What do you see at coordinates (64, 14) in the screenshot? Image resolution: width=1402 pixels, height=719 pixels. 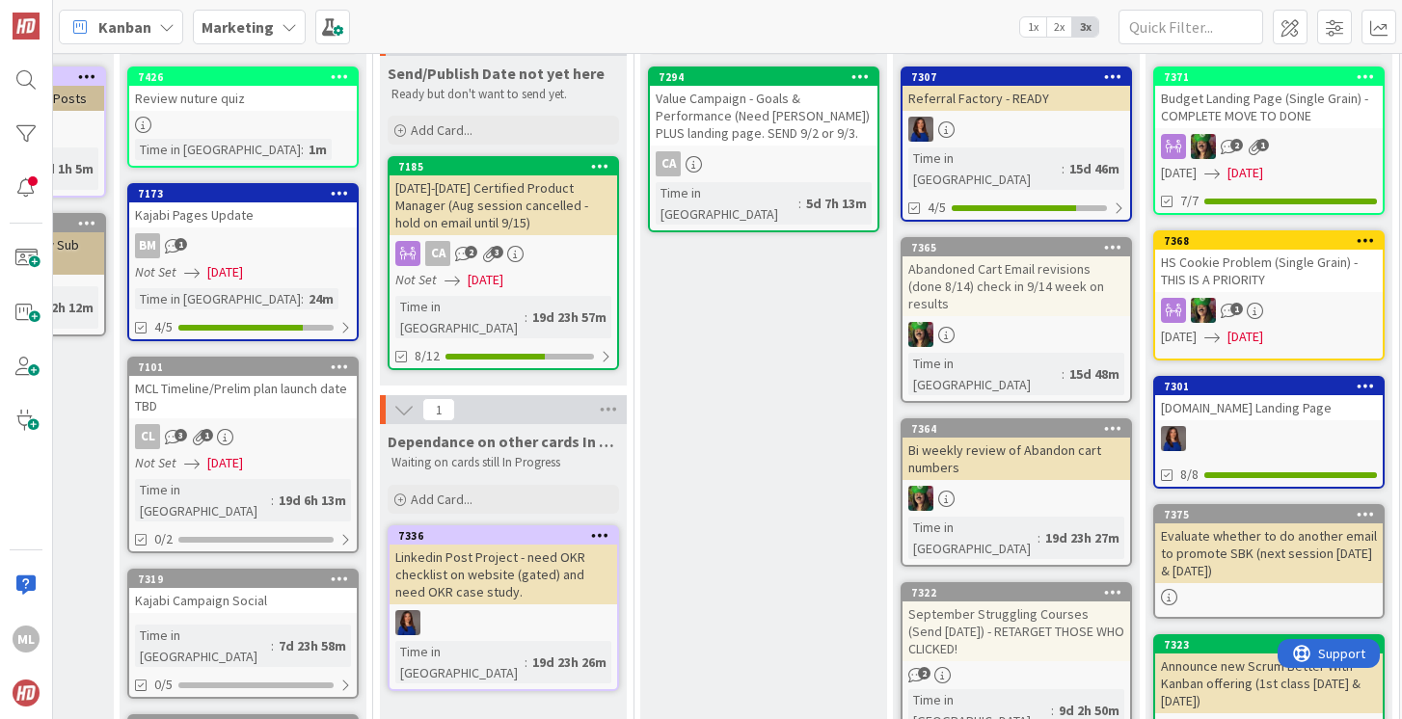 I see `span: Support` at bounding box center [64, 14].